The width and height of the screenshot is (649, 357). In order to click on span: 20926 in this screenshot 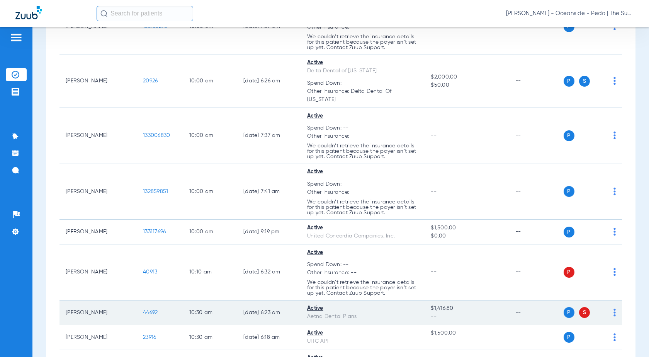, I will do `click(150, 81)`.